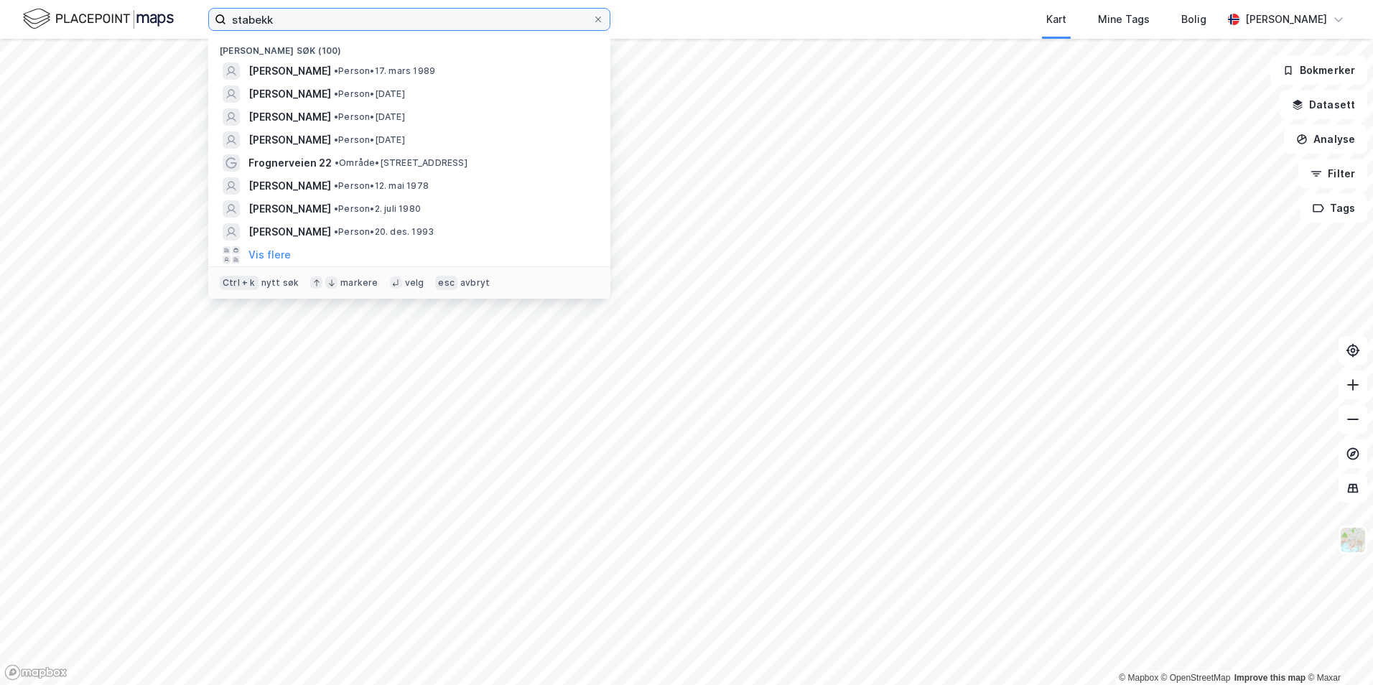  What do you see at coordinates (1124, 19) in the screenshot?
I see `div: Mine Tags` at bounding box center [1124, 19].